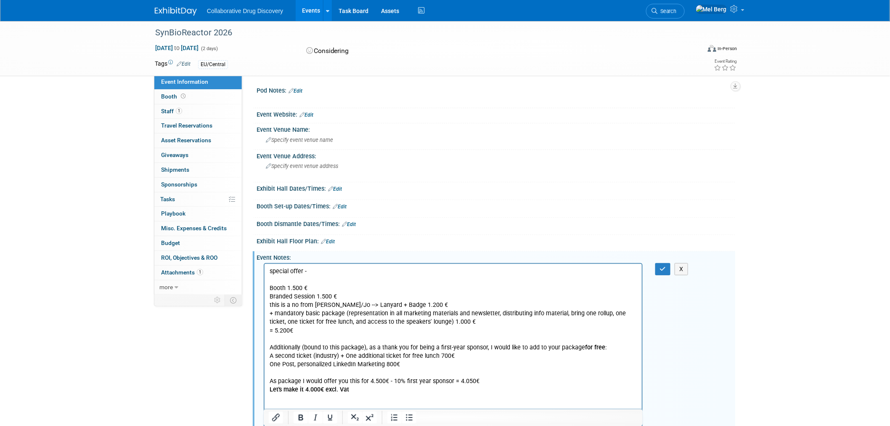 This screenshot has width=890, height=426. I want to click on a: Attachments1, so click(198, 273).